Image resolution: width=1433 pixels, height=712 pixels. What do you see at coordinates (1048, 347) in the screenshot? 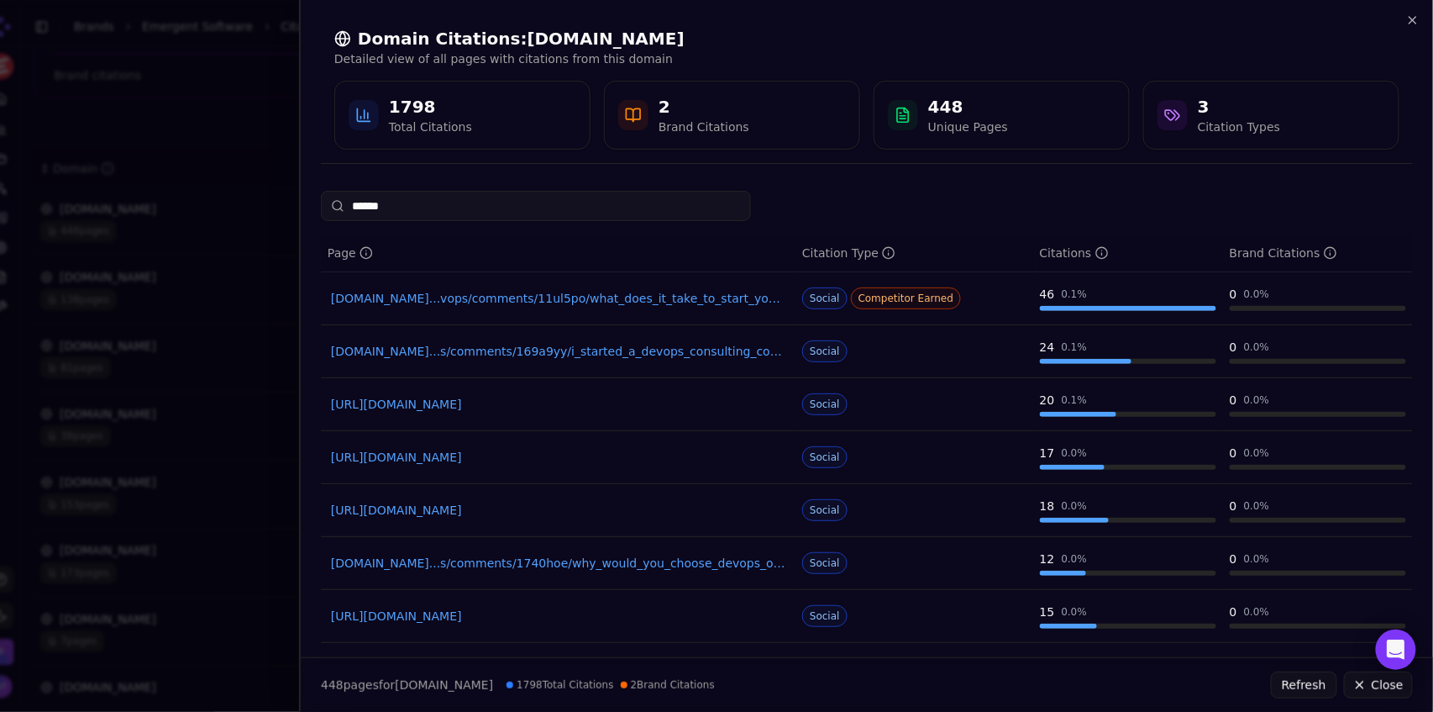
I see `div: 24` at bounding box center [1048, 347].